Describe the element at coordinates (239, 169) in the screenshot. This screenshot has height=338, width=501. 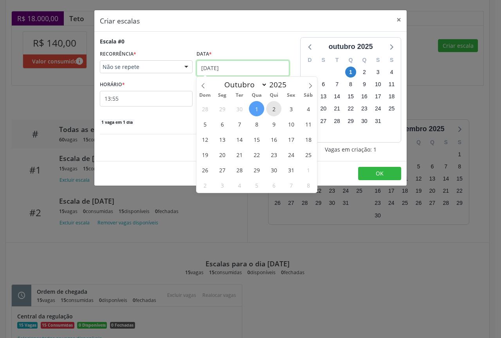
I see `span: Outubro 28, 2025` at that location.